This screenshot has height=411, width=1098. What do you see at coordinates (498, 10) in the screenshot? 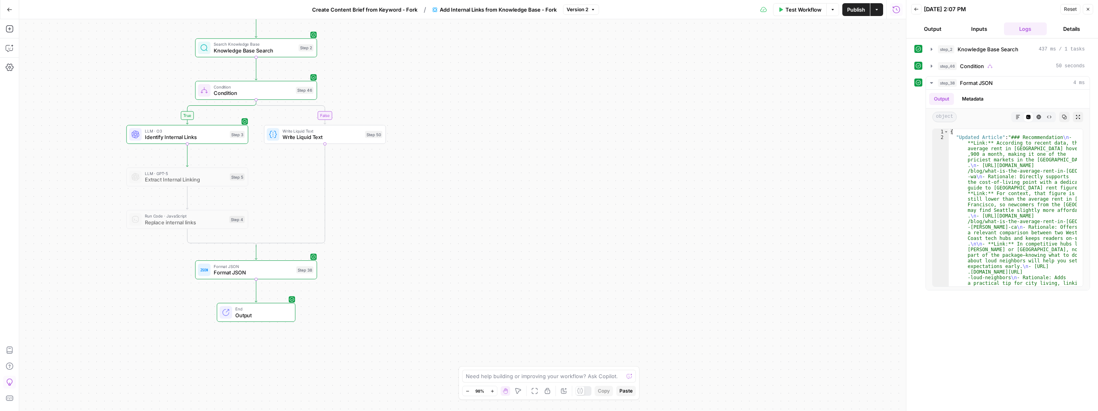
I see `span: Add Internal Links from Knowledge Base - Fork` at bounding box center [498, 10].